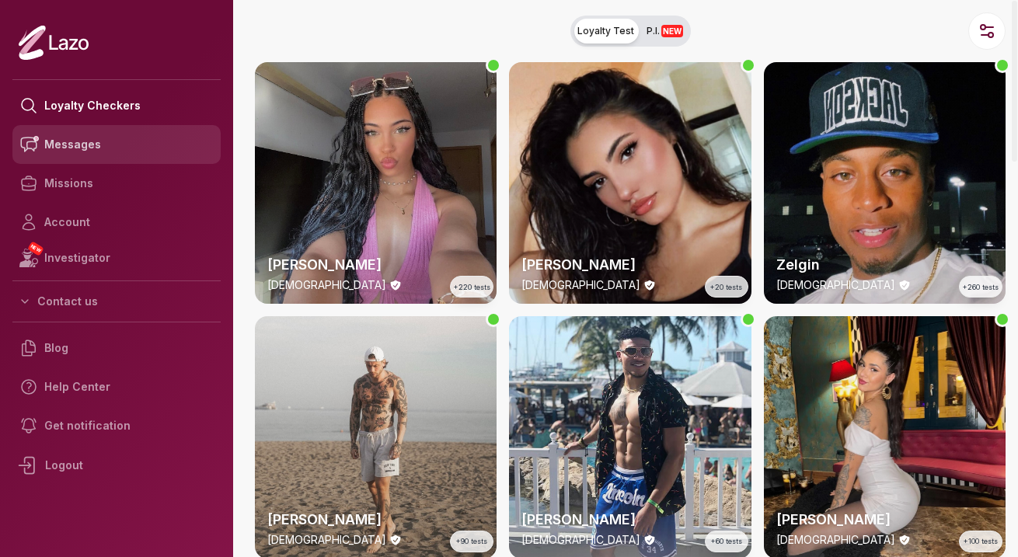  What do you see at coordinates (117, 183) in the screenshot?
I see `a: Missions` at bounding box center [117, 183].